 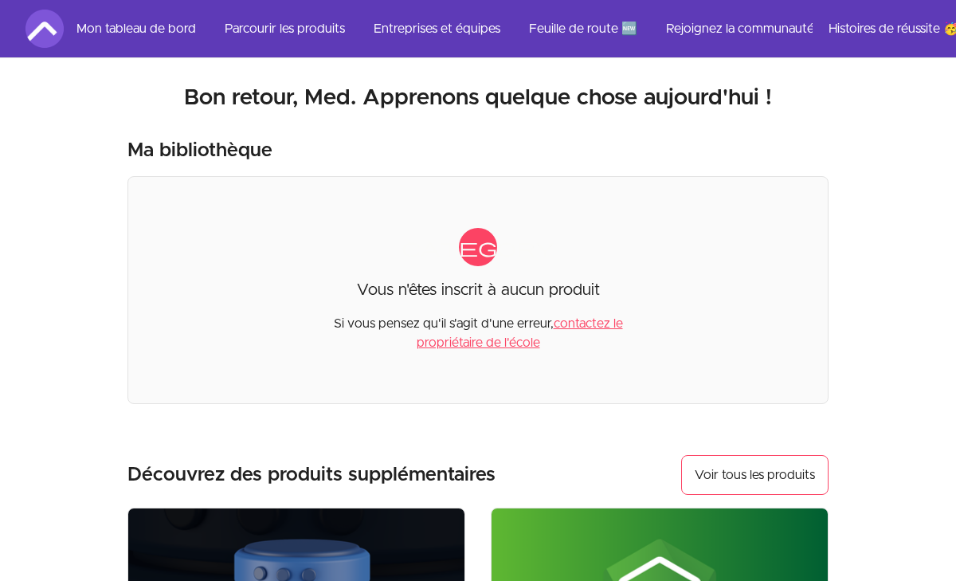 What do you see at coordinates (436, 29) in the screenshot?
I see `font: Entreprises et équipes` at bounding box center [436, 29].